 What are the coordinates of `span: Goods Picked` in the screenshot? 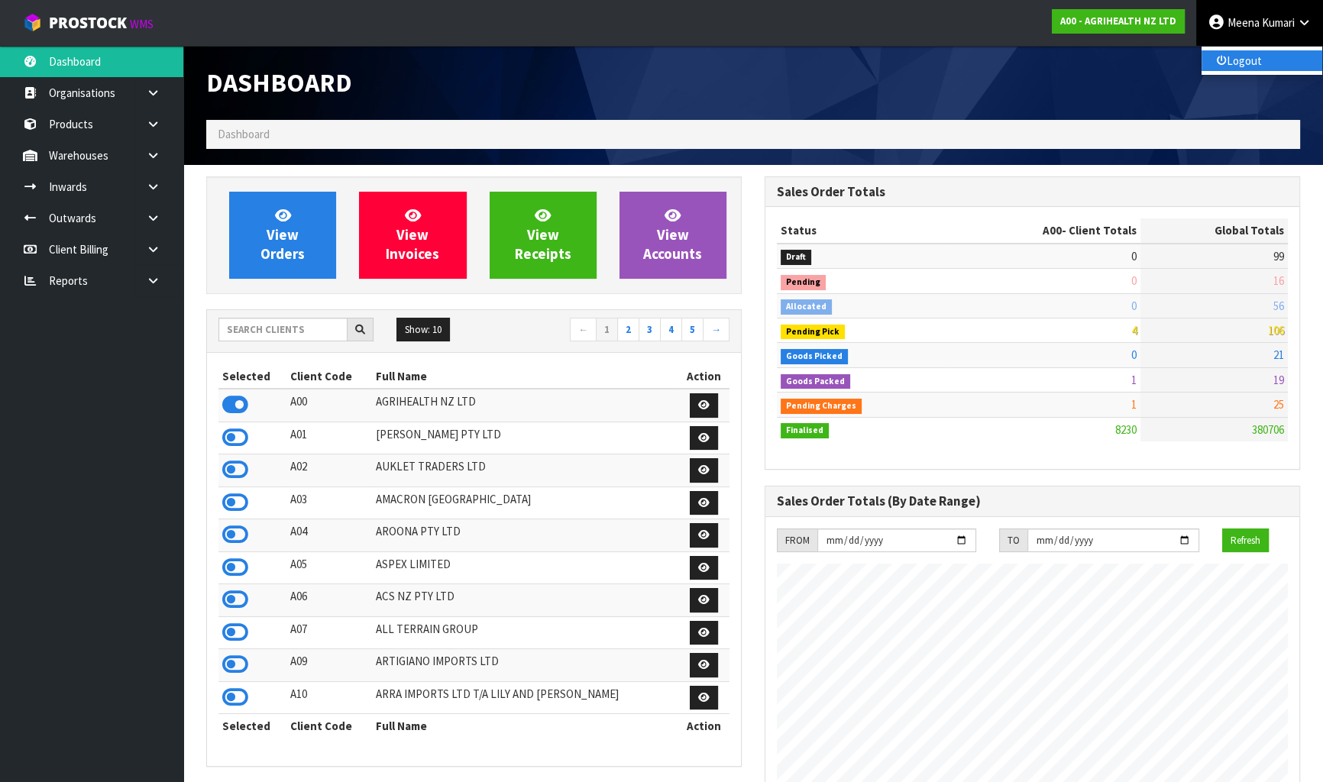 It's located at (814, 357).